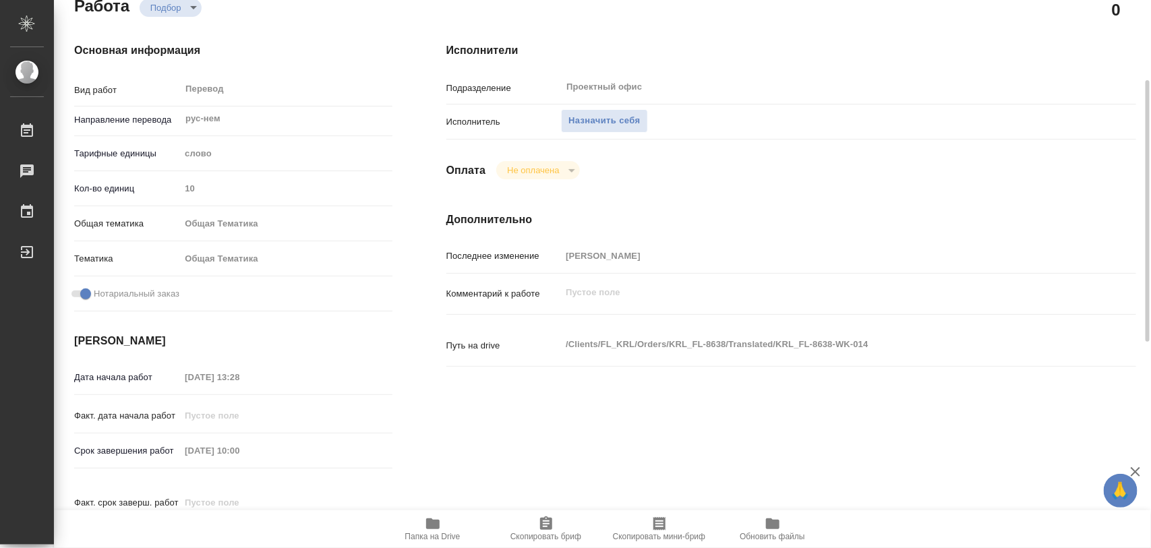  What do you see at coordinates (772, 537) in the screenshot?
I see `span: Обновить файлы` at bounding box center [772, 537].